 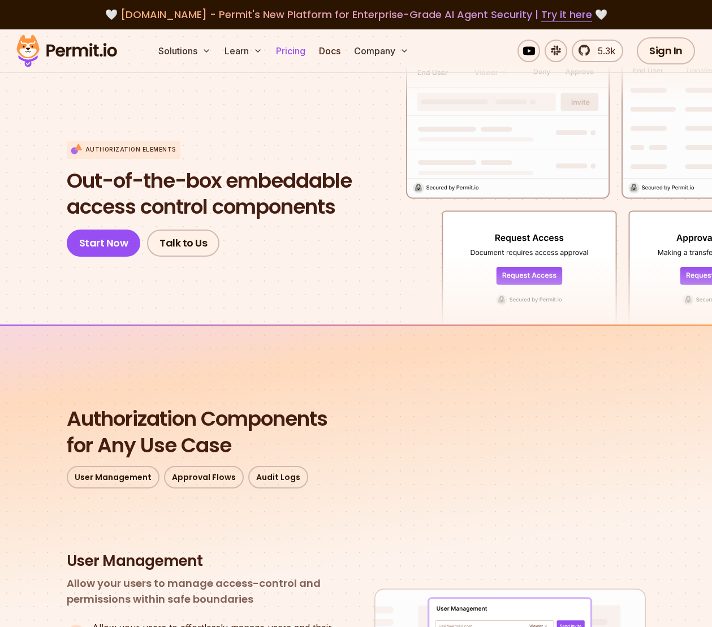 I want to click on a: Try it here, so click(x=567, y=15).